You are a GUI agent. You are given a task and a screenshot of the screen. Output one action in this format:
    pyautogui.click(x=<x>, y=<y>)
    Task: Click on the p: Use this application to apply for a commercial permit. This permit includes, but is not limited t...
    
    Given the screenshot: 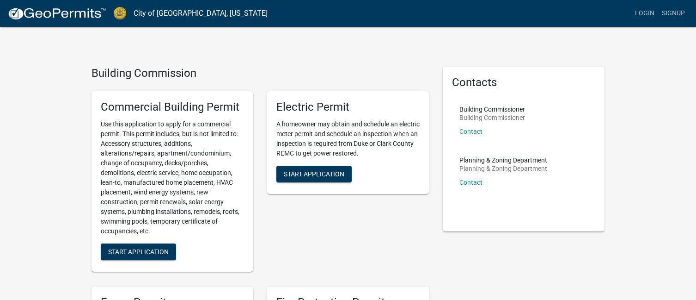 What is the action you would take?
    pyautogui.click(x=172, y=178)
    